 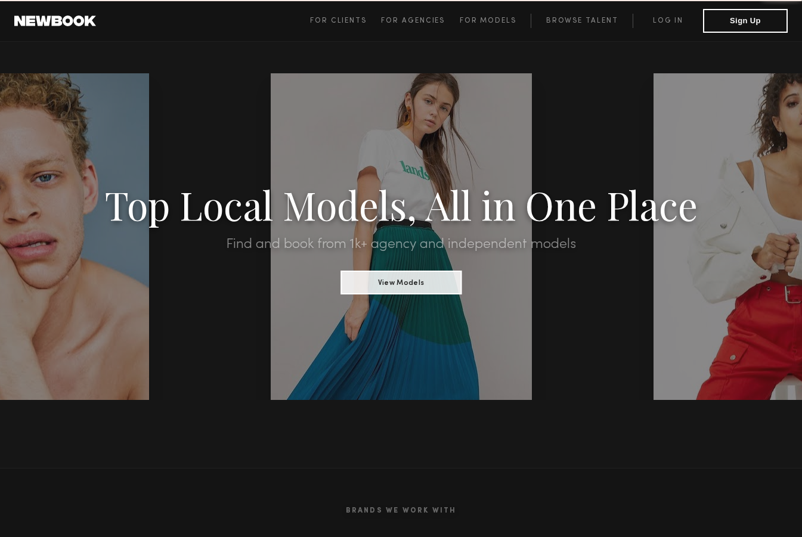 I want to click on h2: Find and book from 1k+ agency and independent models, so click(x=401, y=245).